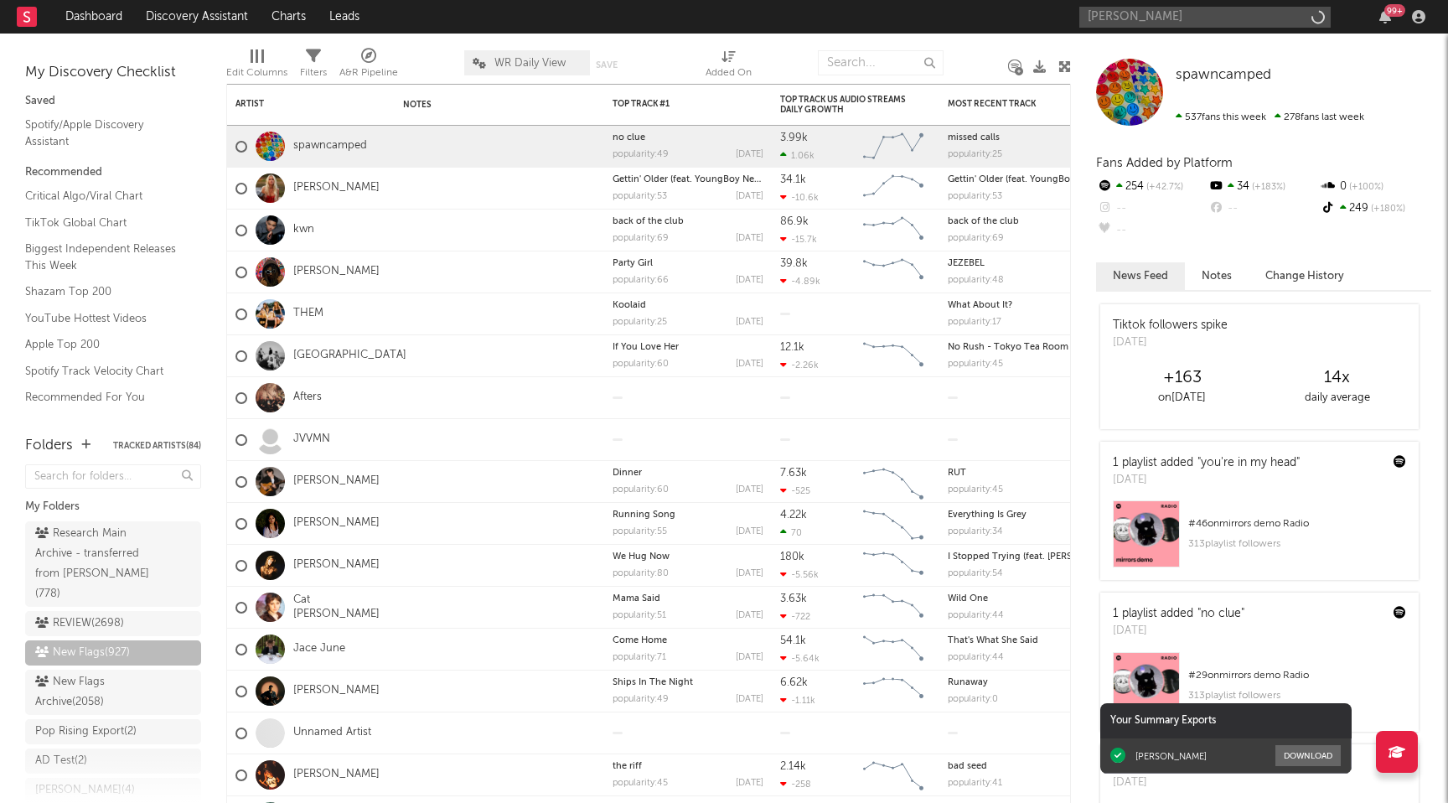 This screenshot has width=1448, height=803. What do you see at coordinates (1182, 378) in the screenshot?
I see `div: +163` at bounding box center [1182, 378].